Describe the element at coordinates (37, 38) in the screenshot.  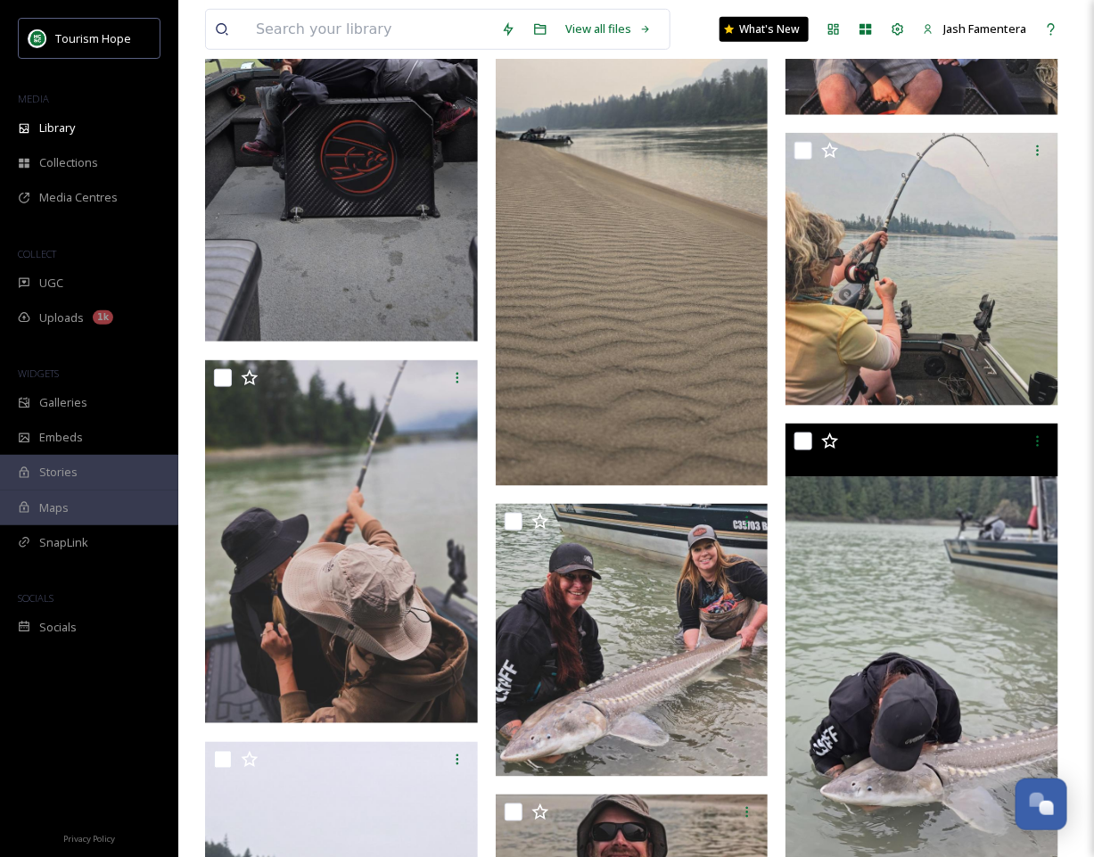
I see `img: logo.png` at that location.